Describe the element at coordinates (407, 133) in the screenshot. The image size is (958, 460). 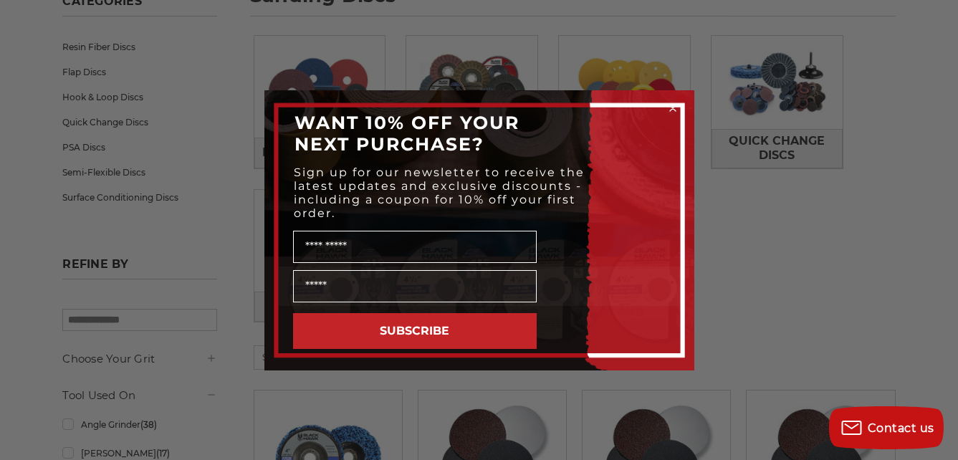
I see `span: WANT 10% OFF YOUR NEXT PURCHASE?` at that location.